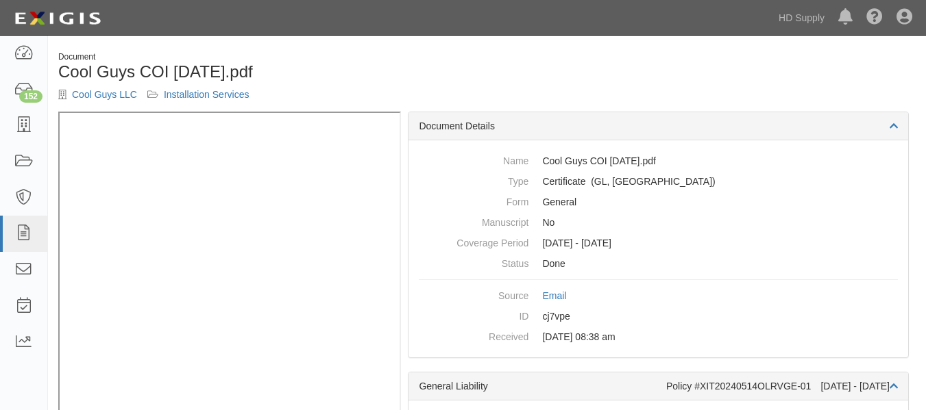  What do you see at coordinates (658, 317) in the screenshot?
I see `dd: cj7vpe` at bounding box center [658, 317].